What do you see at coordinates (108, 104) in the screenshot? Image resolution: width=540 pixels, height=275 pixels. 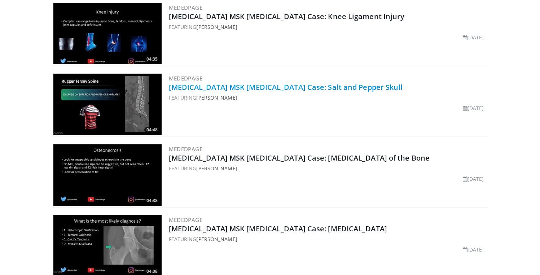 I see `img: c04d7052-9754-494e-a850-c2575aa74beb.300x170_q85_crop-smart_upscale.jpg` at bounding box center [108, 104].